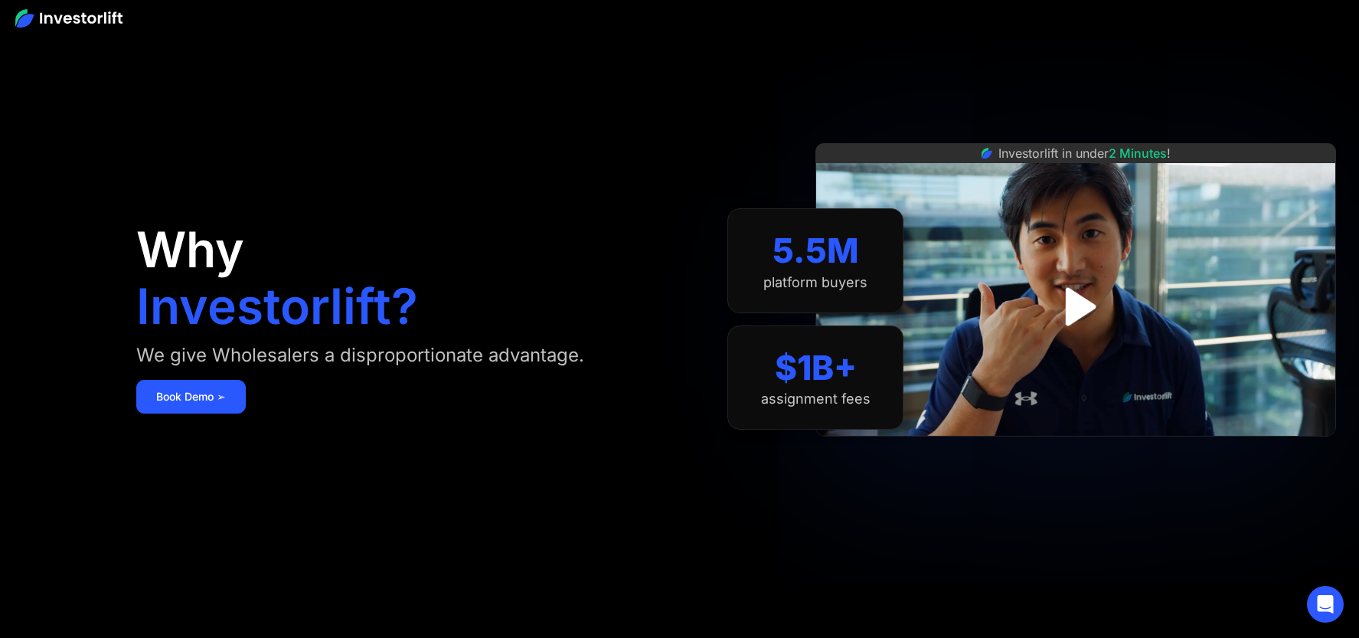  What do you see at coordinates (190, 250) in the screenshot?
I see `h1: Why` at bounding box center [190, 250].